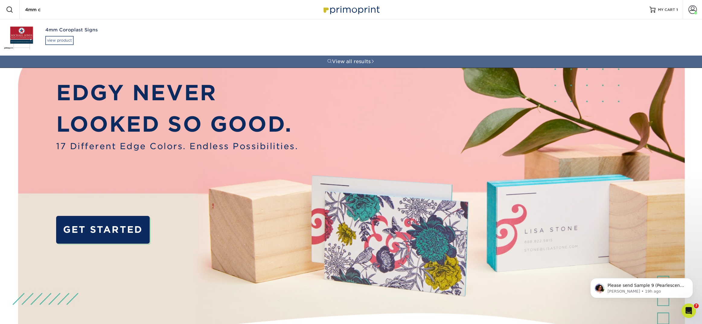 This screenshot has height=324, width=702. Describe the element at coordinates (177, 146) in the screenshot. I see `span: 17 Different Edge Colors. Endless Possibilities.` at that location.